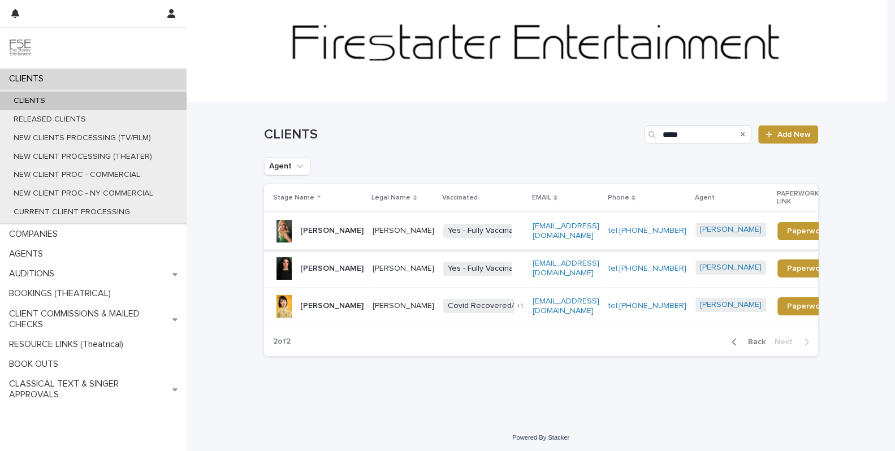  What do you see at coordinates (753, 342) in the screenshot?
I see `span: Back` at bounding box center [753, 342].